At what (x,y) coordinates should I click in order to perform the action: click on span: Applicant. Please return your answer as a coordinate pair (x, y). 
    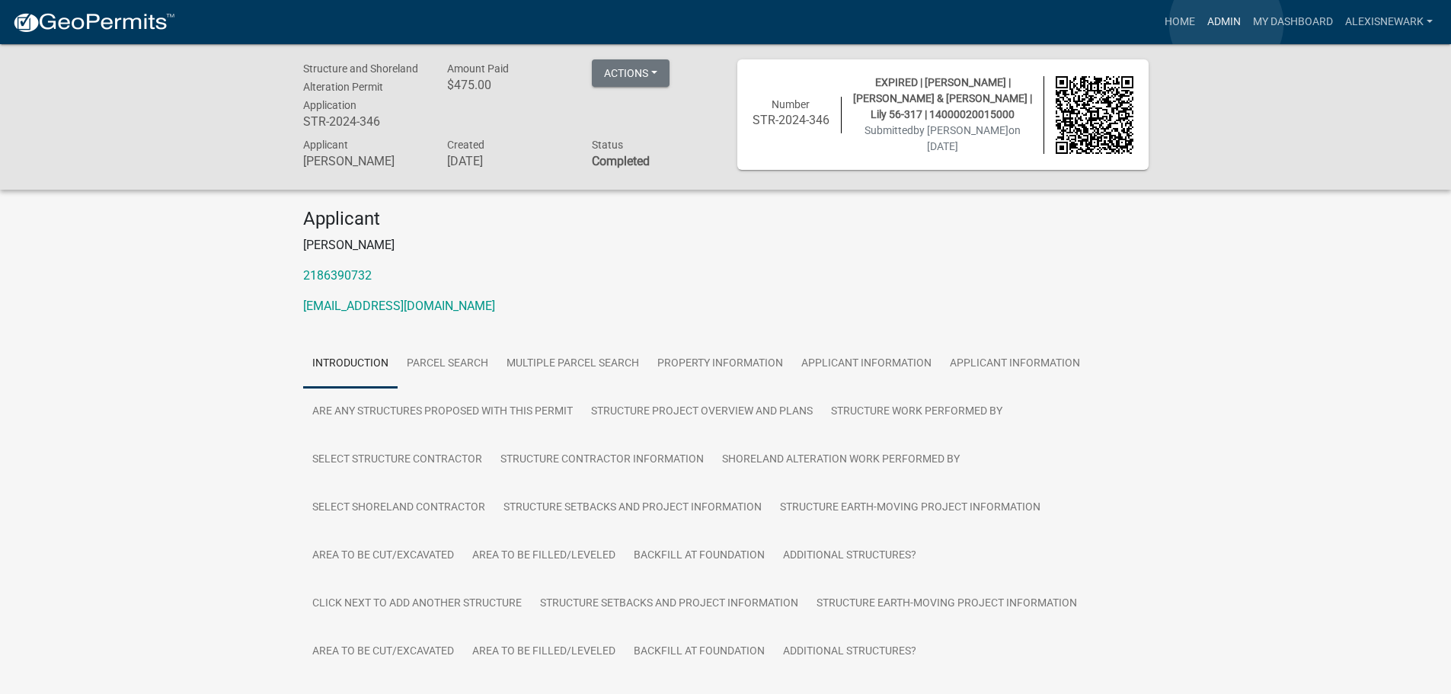
    Looking at the image, I should click on (325, 145).